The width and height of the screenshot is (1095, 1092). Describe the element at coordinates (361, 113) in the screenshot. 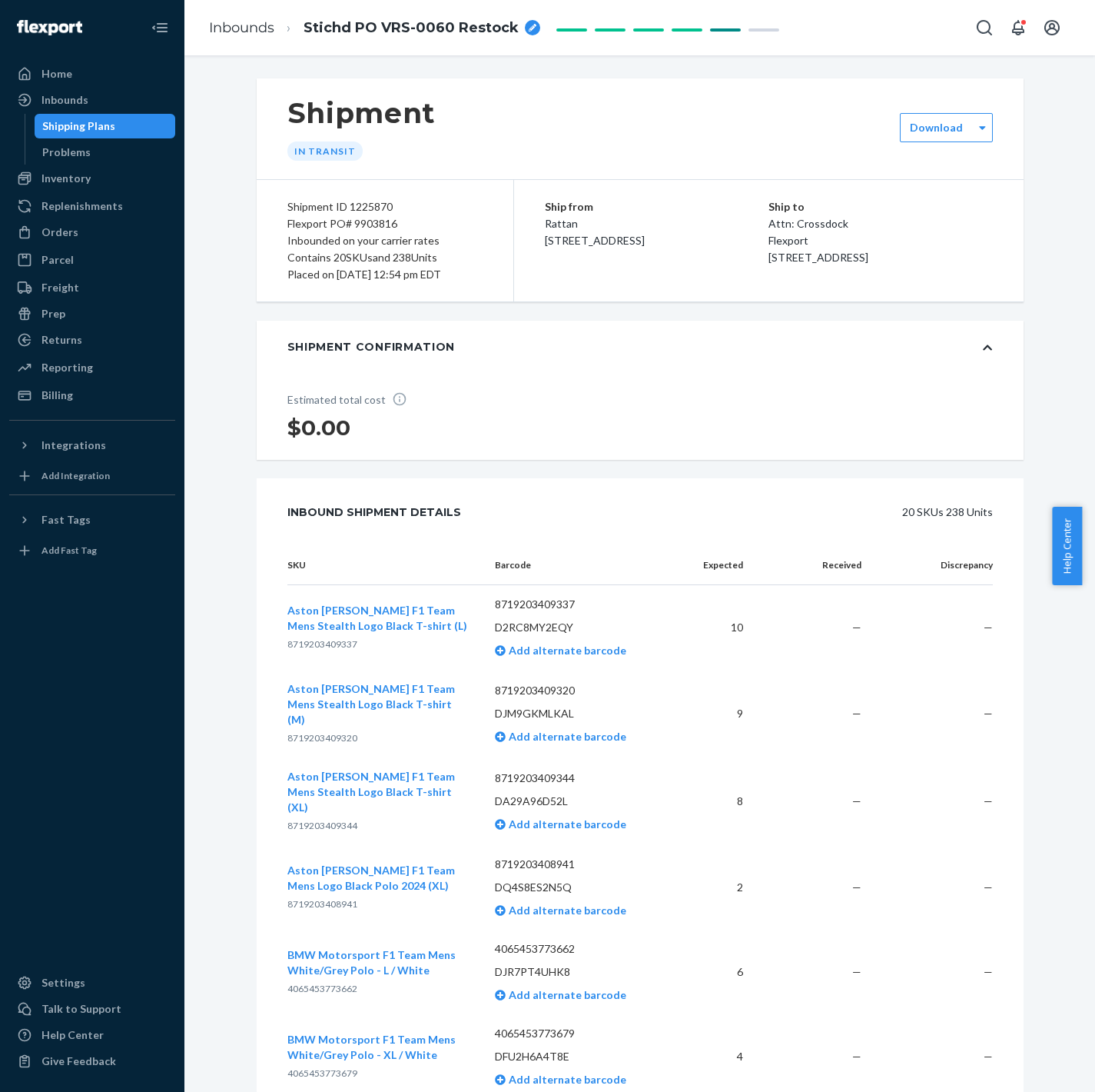

I see `h1: Shipment` at that location.